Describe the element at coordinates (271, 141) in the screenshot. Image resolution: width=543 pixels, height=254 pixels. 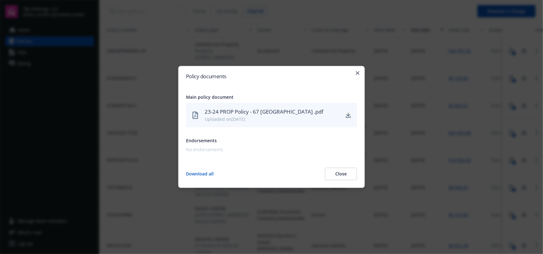
I see `div: Endorsements` at that location.